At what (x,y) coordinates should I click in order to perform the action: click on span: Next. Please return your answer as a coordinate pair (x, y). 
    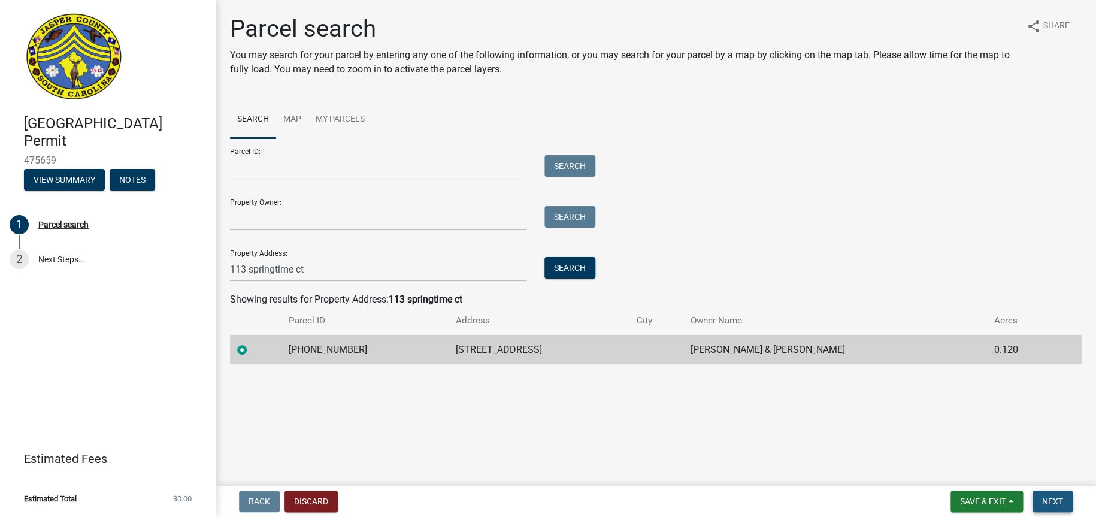
    Looking at the image, I should click on (1053, 501).